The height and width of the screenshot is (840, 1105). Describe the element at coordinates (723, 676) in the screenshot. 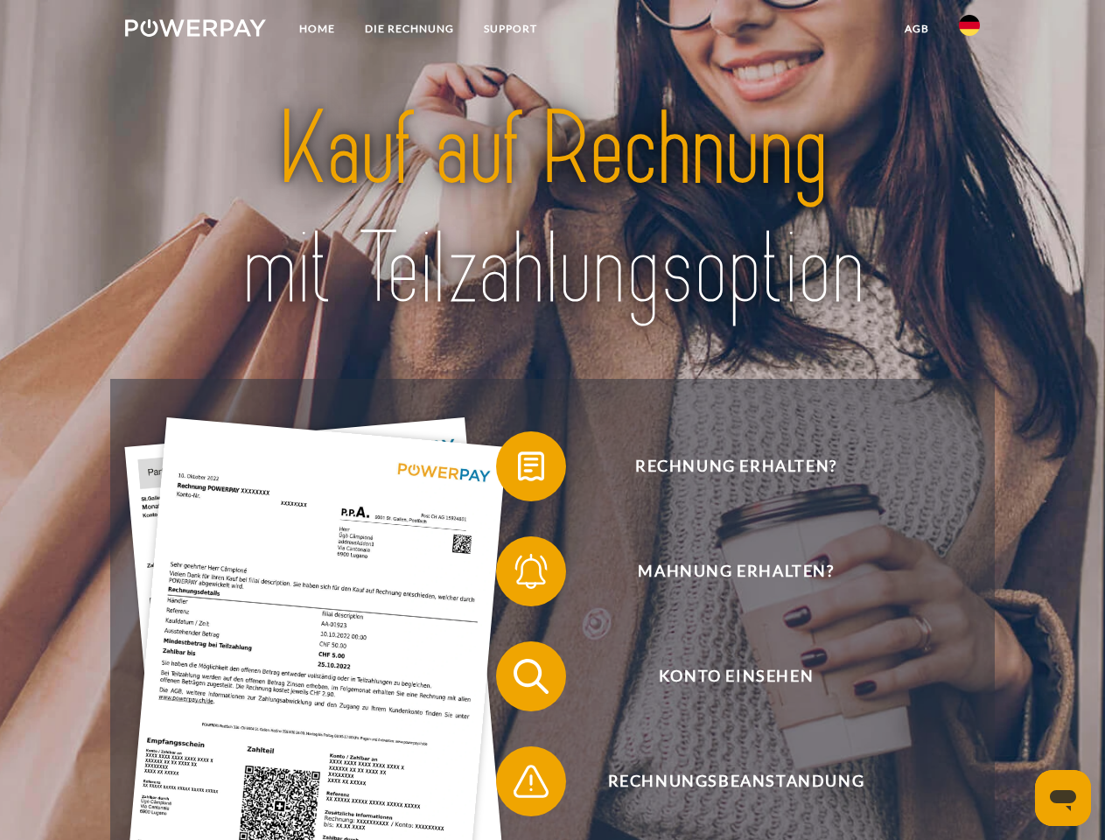

I see `a: Konto einsehen` at that location.